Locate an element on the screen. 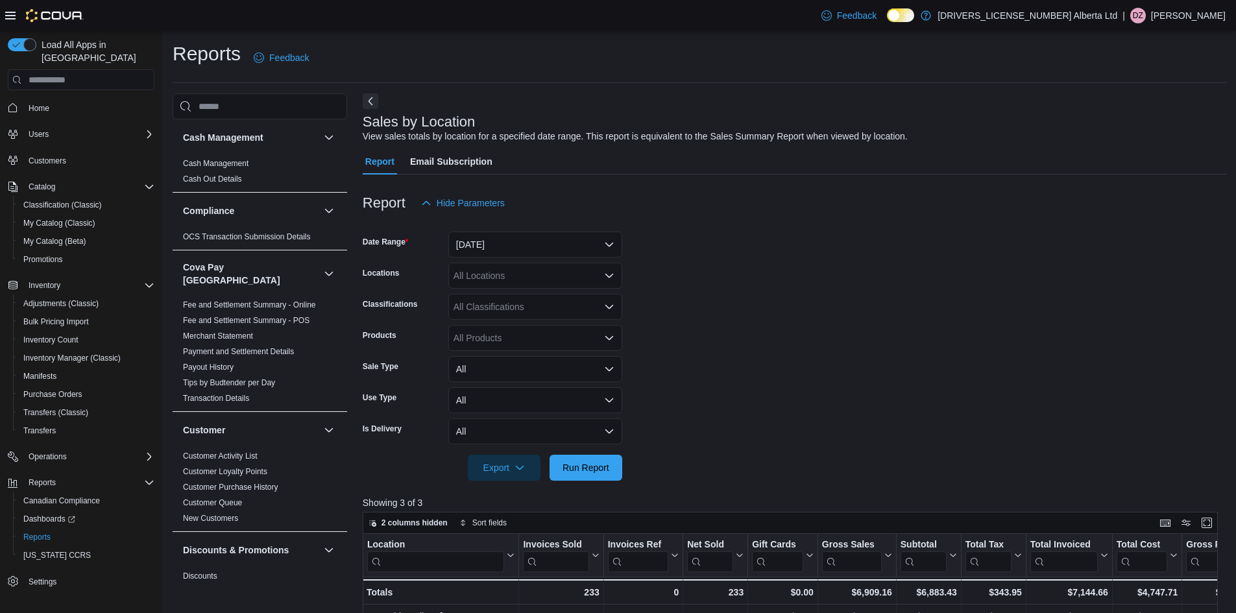  button: Classification (Classic) is located at coordinates (86, 205).